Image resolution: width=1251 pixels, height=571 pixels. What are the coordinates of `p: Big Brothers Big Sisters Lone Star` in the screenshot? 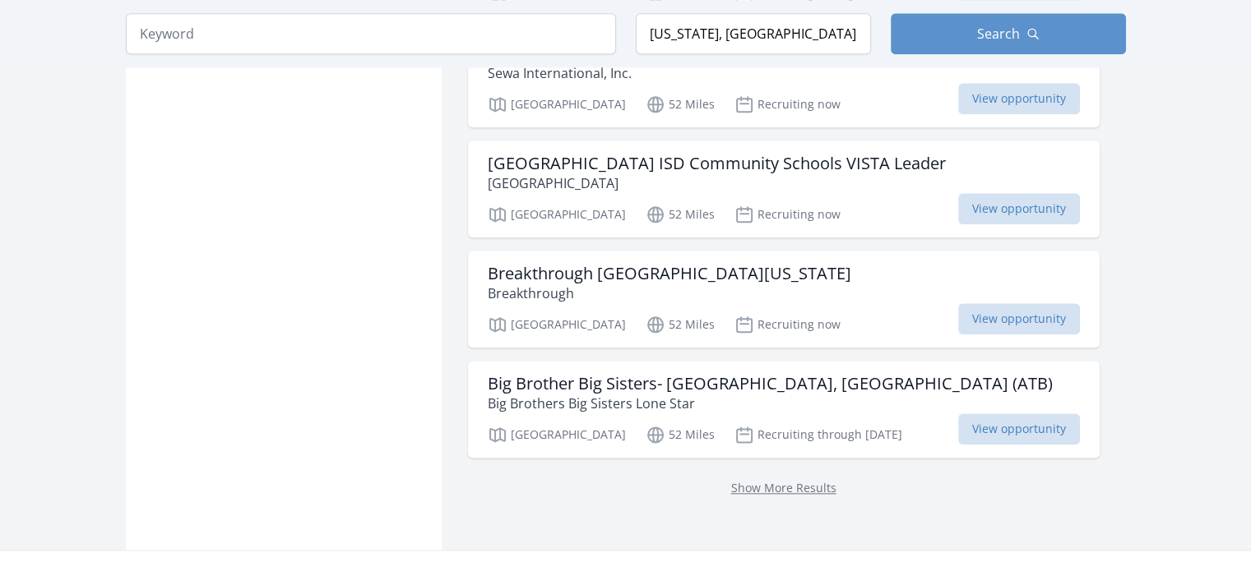 It's located at (770, 404).